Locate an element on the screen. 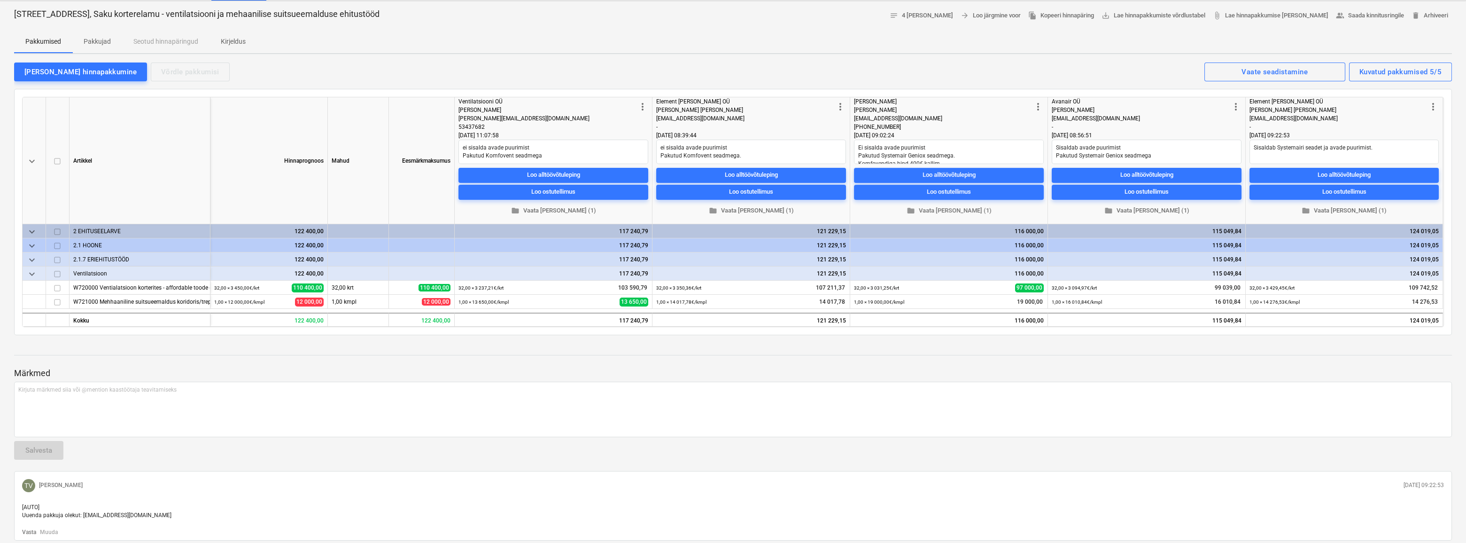 The width and height of the screenshot is (1466, 543). small: 32,00 × 3 450,00€ / krt is located at coordinates (237, 287).